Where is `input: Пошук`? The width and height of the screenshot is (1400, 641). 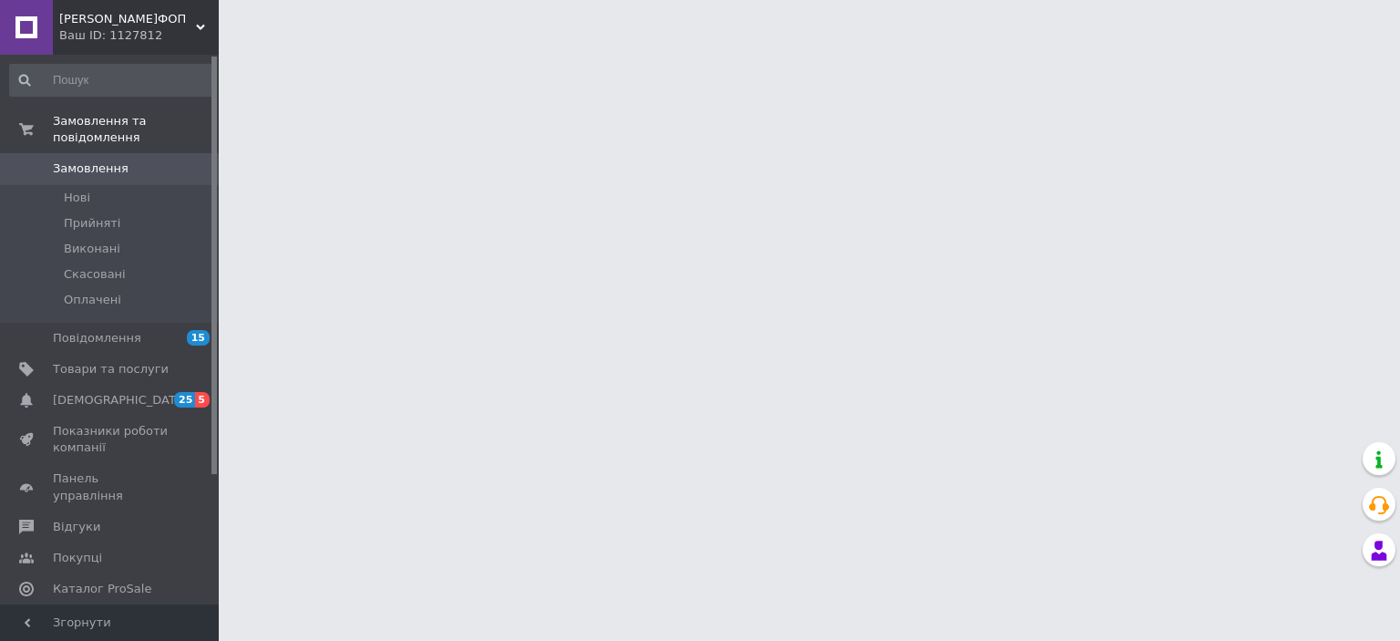
input: Пошук is located at coordinates (112, 80).